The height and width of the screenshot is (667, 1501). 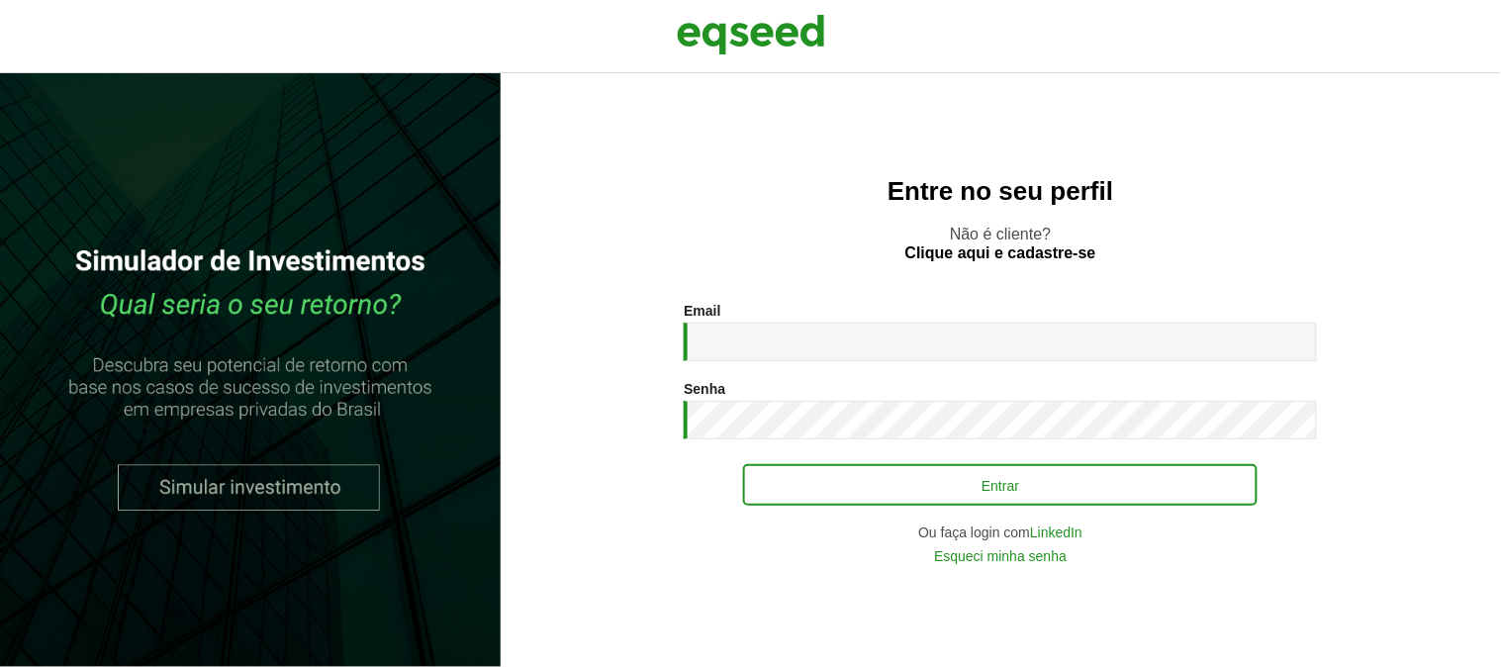 I want to click on a: LinkedIn, so click(x=1056, y=532).